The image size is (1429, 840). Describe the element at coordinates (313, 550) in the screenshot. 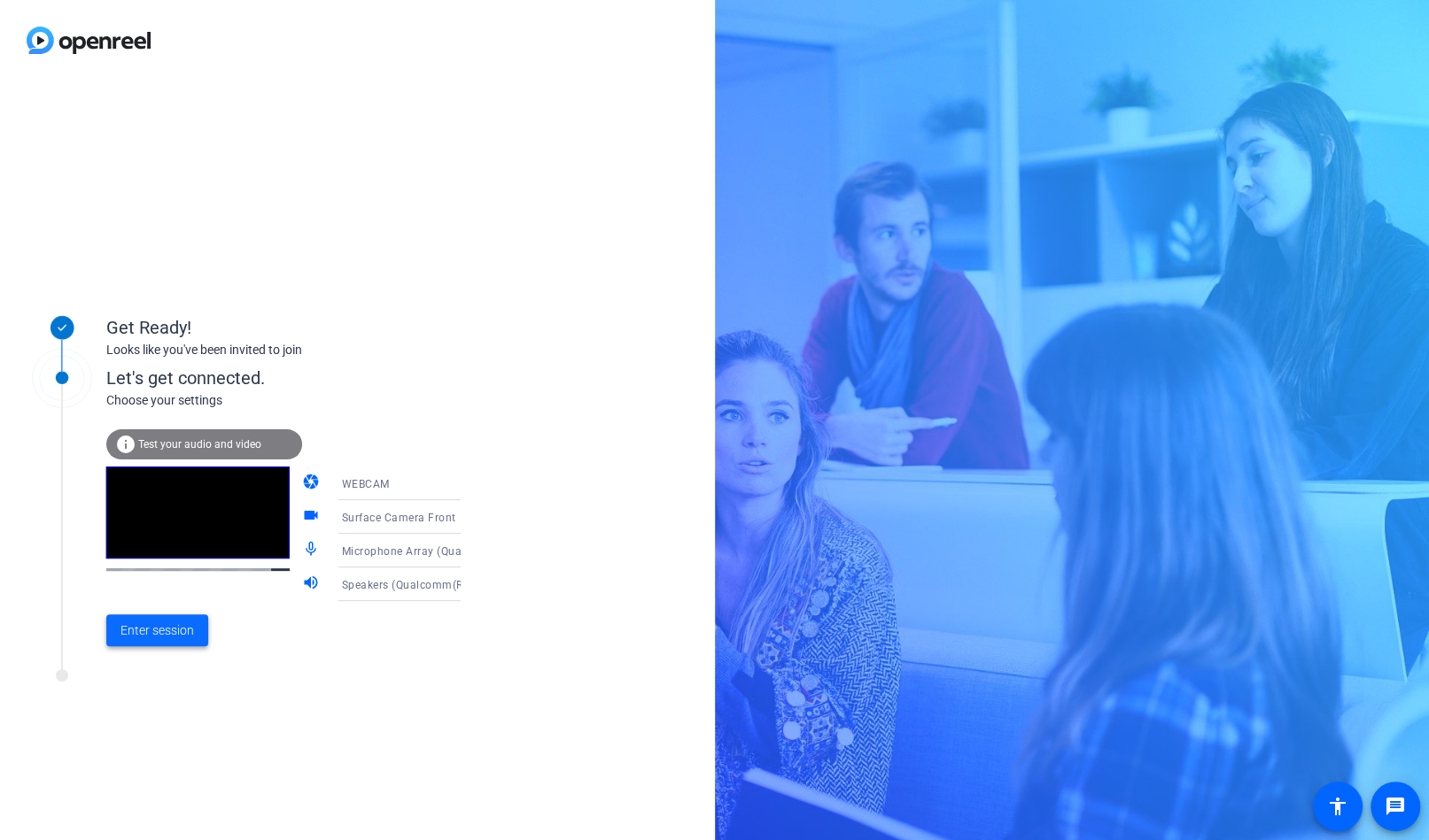

I see `mat-icon: mic_none` at that location.